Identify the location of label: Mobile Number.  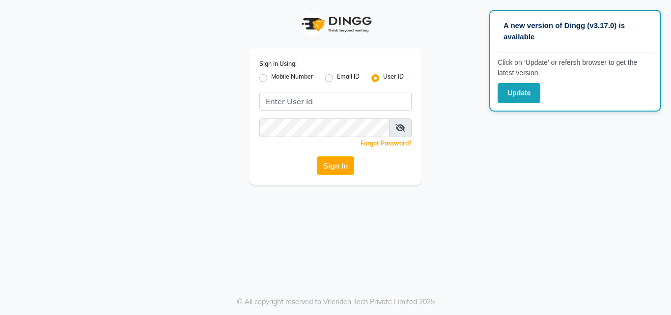
(292, 78).